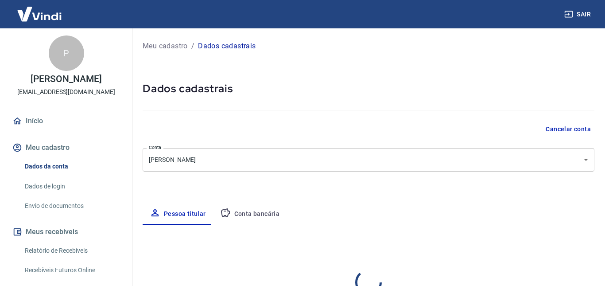  Describe the element at coordinates (66, 147) in the screenshot. I see `button: Meu cadastro` at that location.